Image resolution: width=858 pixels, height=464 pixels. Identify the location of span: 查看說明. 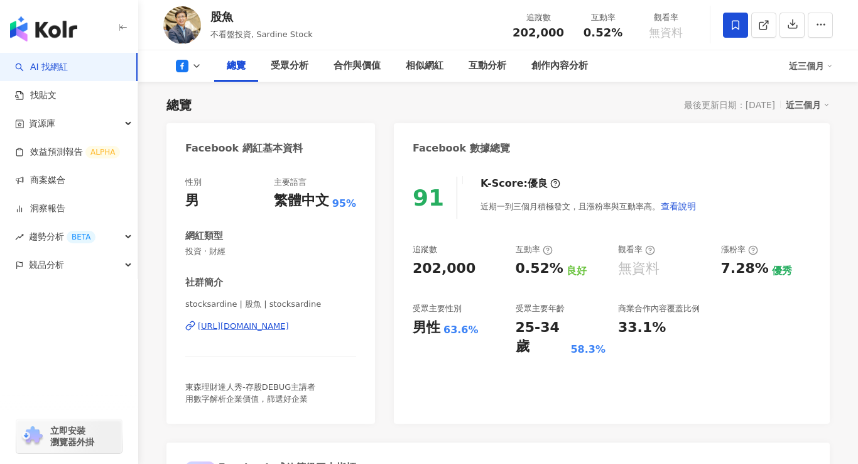
(678, 206).